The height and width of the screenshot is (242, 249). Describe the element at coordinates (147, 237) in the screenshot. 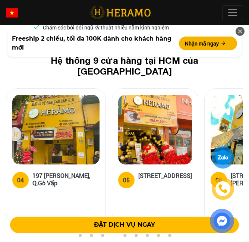

I see `button: 7` at that location.